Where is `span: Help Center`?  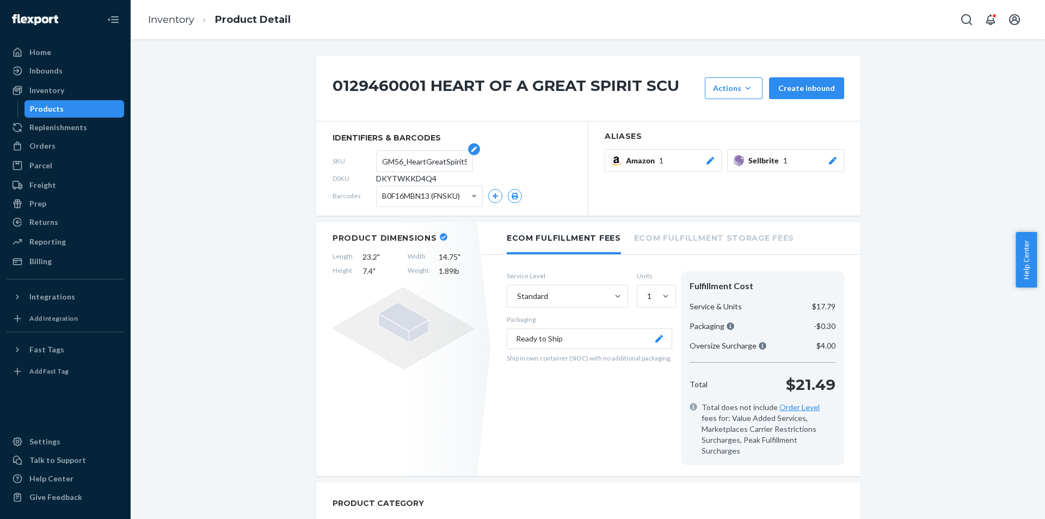 span: Help Center is located at coordinates (1026, 260).